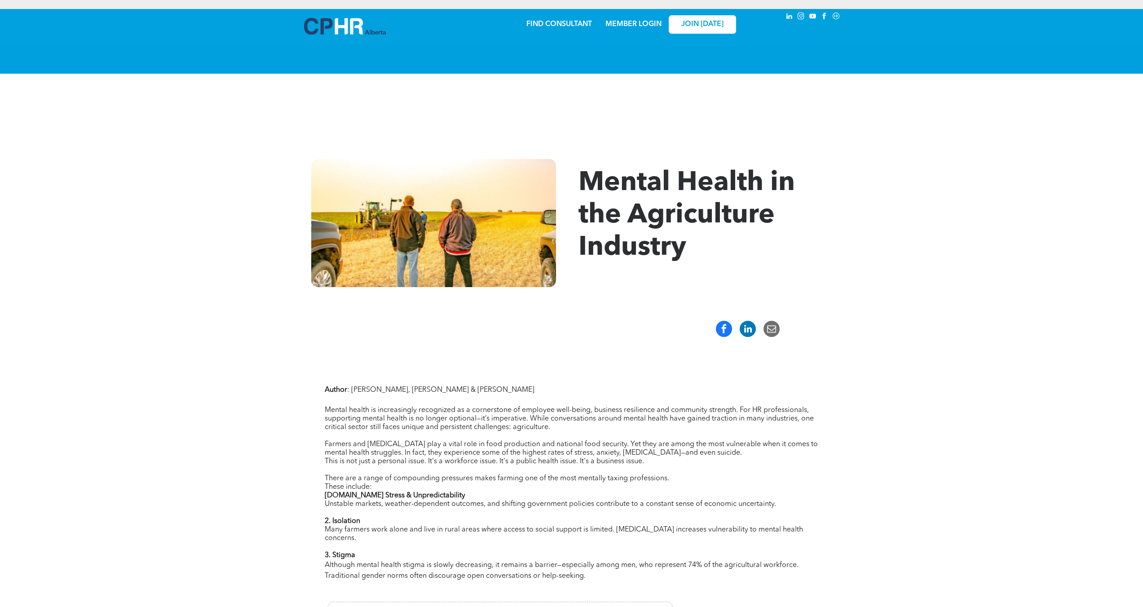  What do you see at coordinates (801, 17) in the screenshot?
I see `a: instagram` at bounding box center [801, 17].